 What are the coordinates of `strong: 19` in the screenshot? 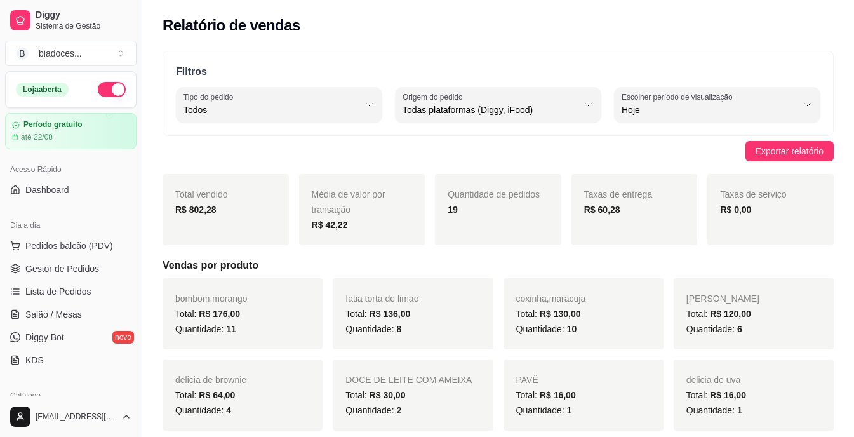 It's located at (453, 210).